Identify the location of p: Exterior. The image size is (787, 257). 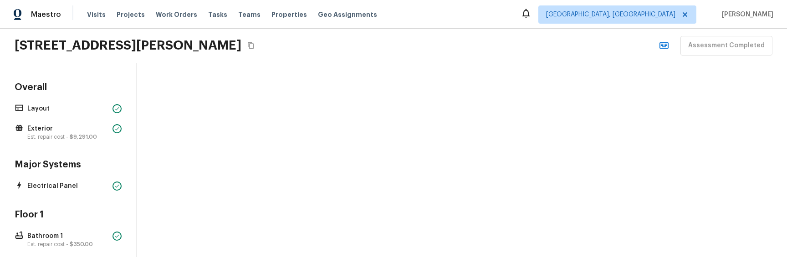
(68, 129).